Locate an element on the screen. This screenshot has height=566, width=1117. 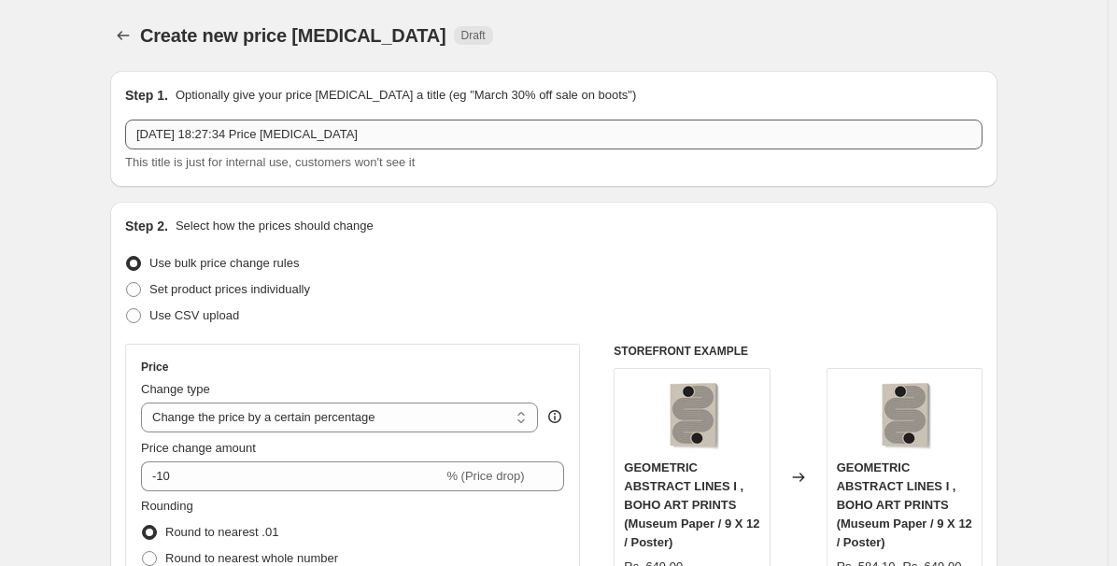
span: Set product prices individually is located at coordinates (230, 289).